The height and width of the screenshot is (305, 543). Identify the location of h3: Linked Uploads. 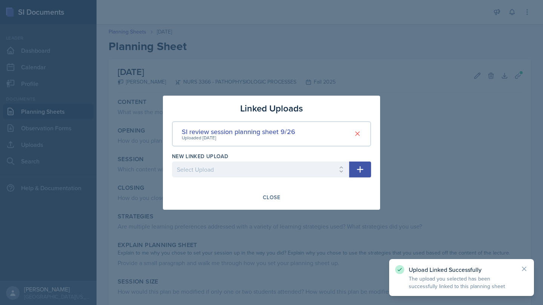
(271, 109).